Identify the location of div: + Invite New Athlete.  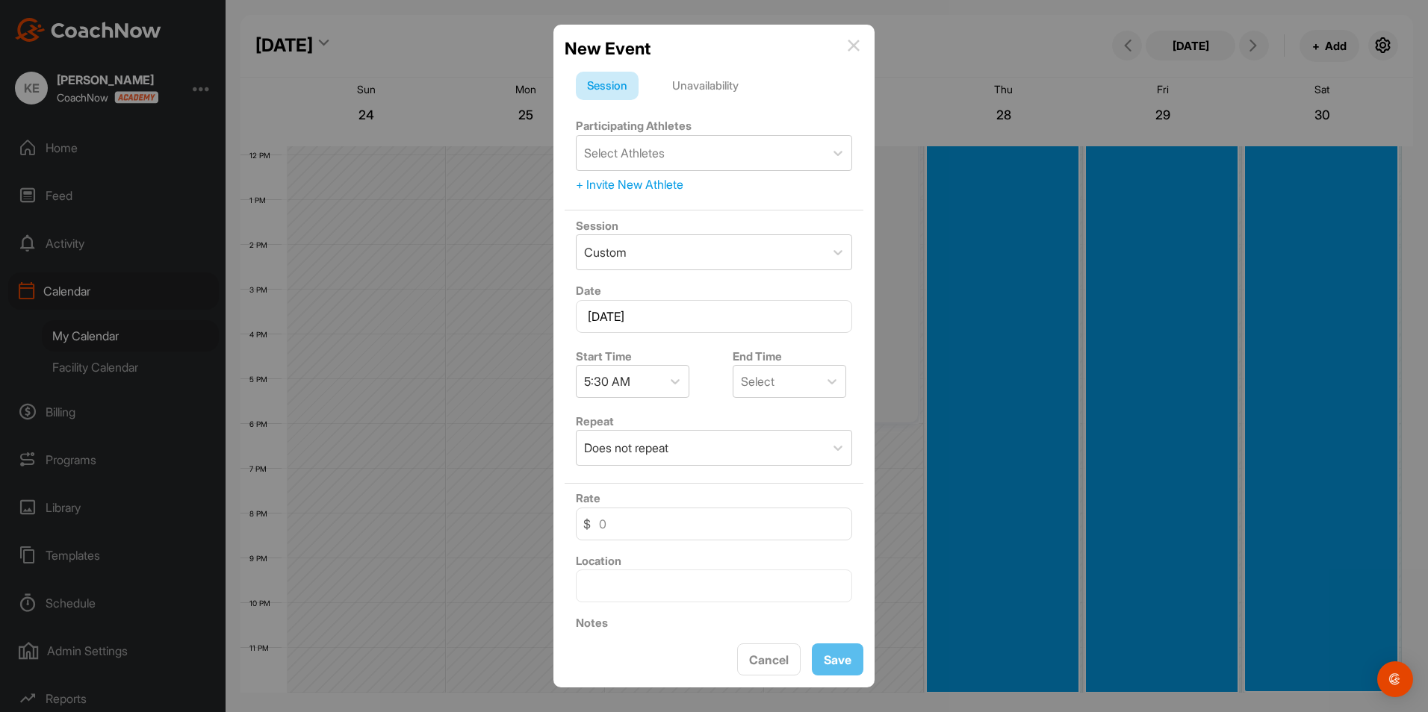
(714, 184).